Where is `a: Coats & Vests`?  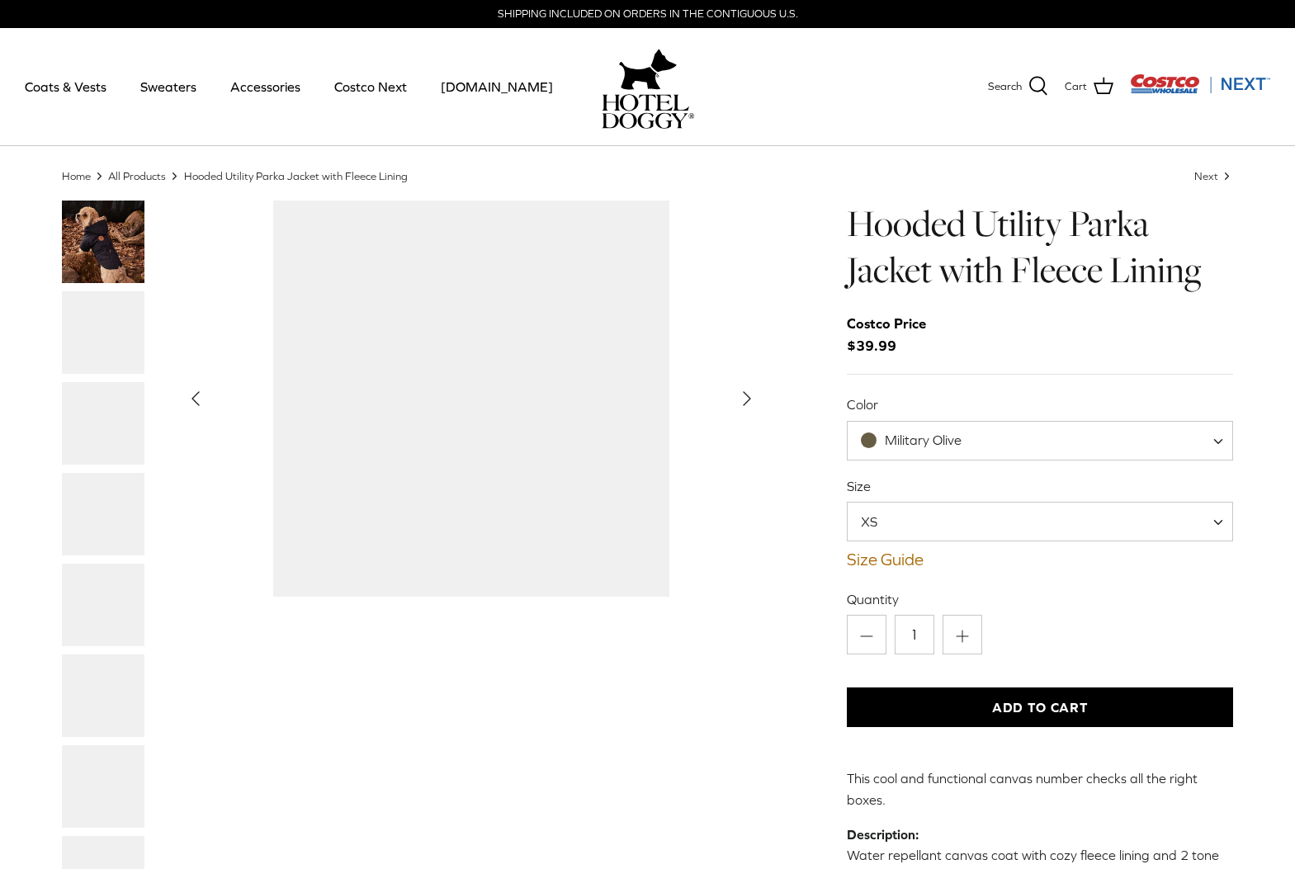
a: Coats & Vests is located at coordinates (65, 87).